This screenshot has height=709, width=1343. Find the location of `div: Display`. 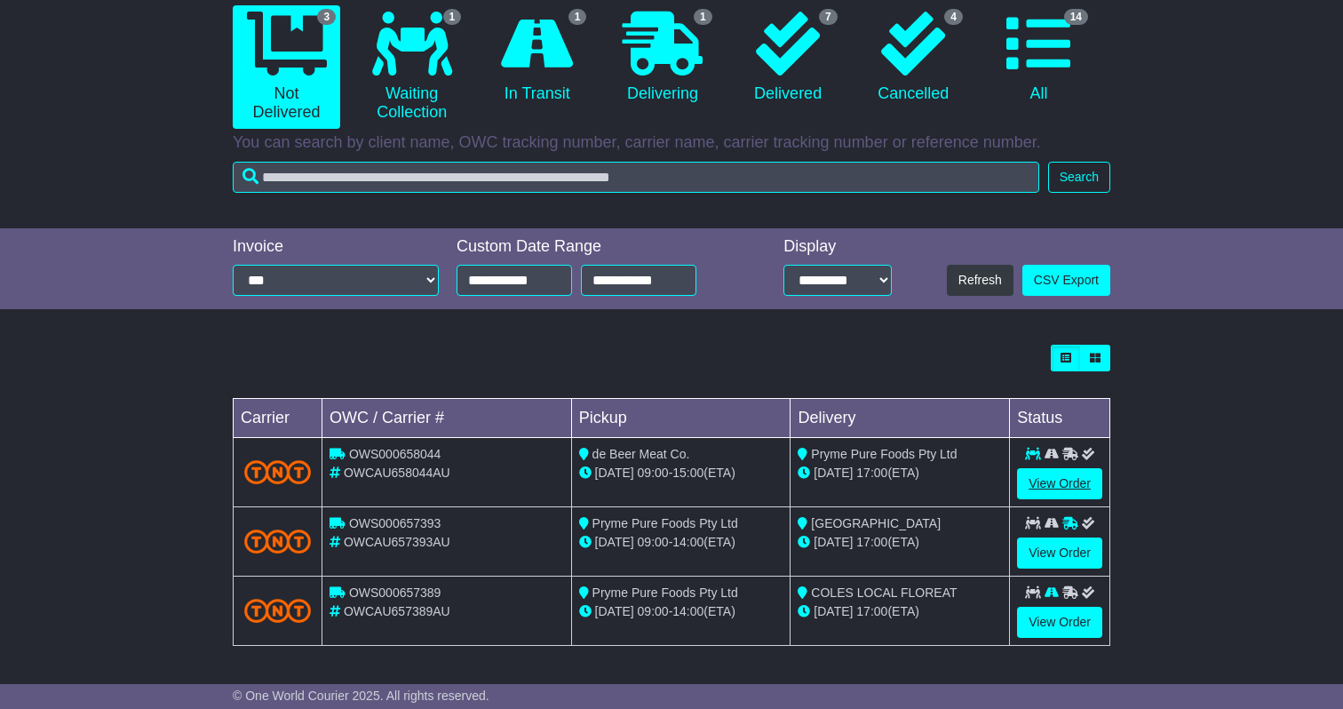

div: Display is located at coordinates (838, 247).